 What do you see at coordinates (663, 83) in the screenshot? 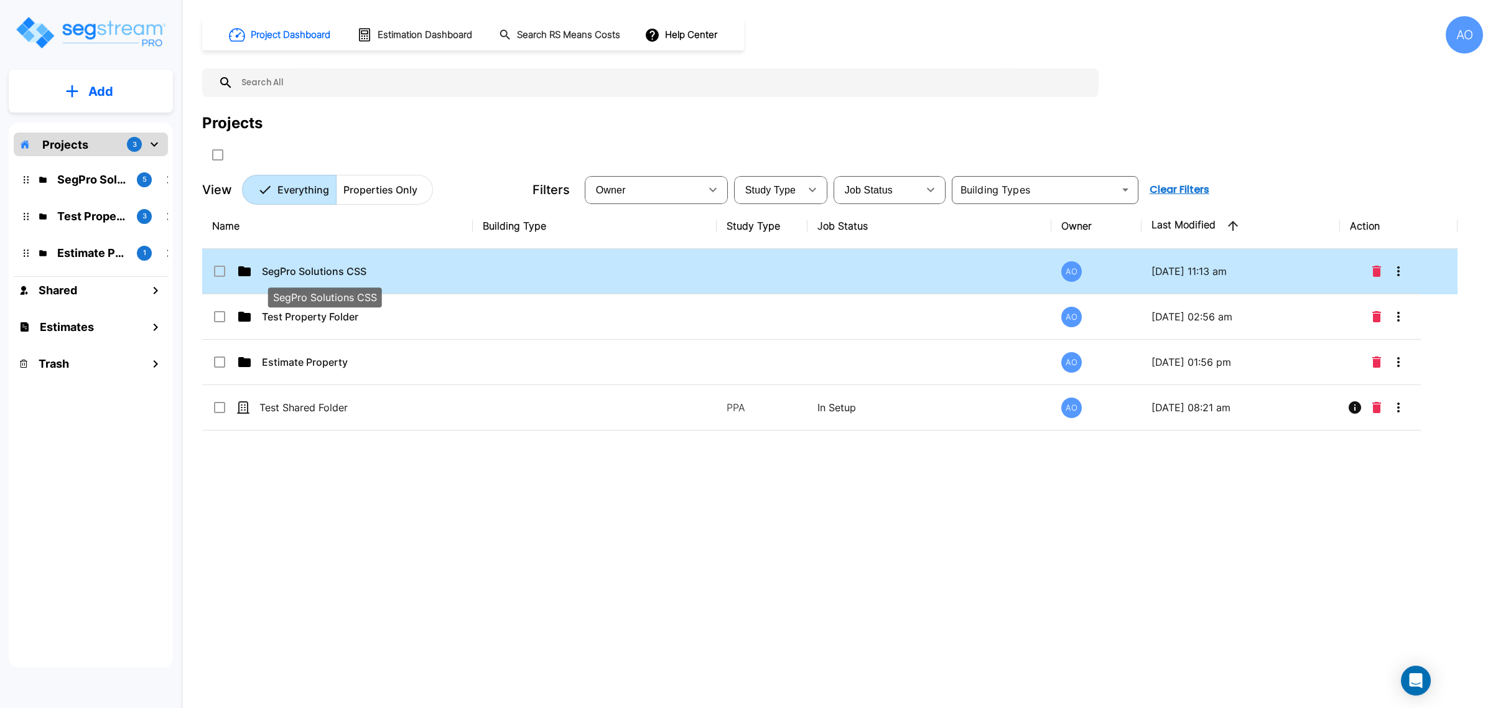
I see `input: Search All` at bounding box center [663, 83].